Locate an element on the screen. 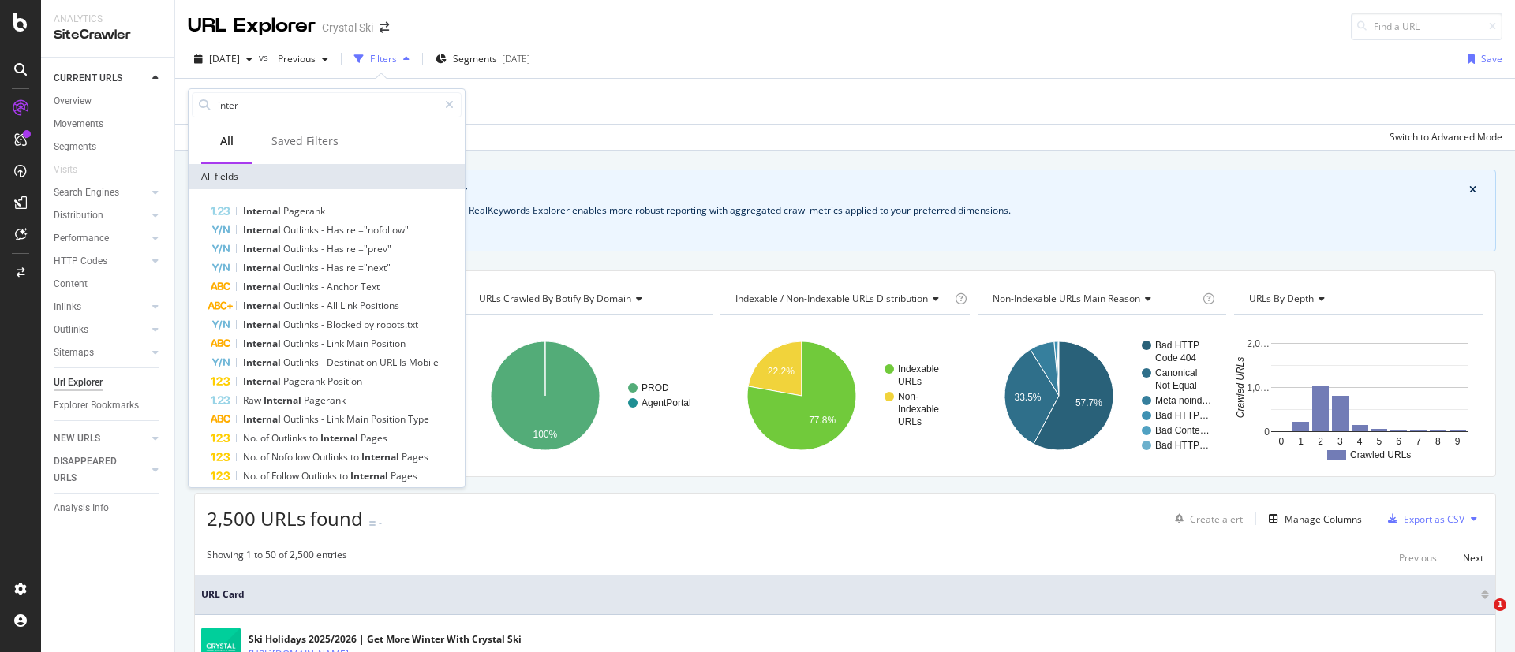  span: vs is located at coordinates (265, 57).